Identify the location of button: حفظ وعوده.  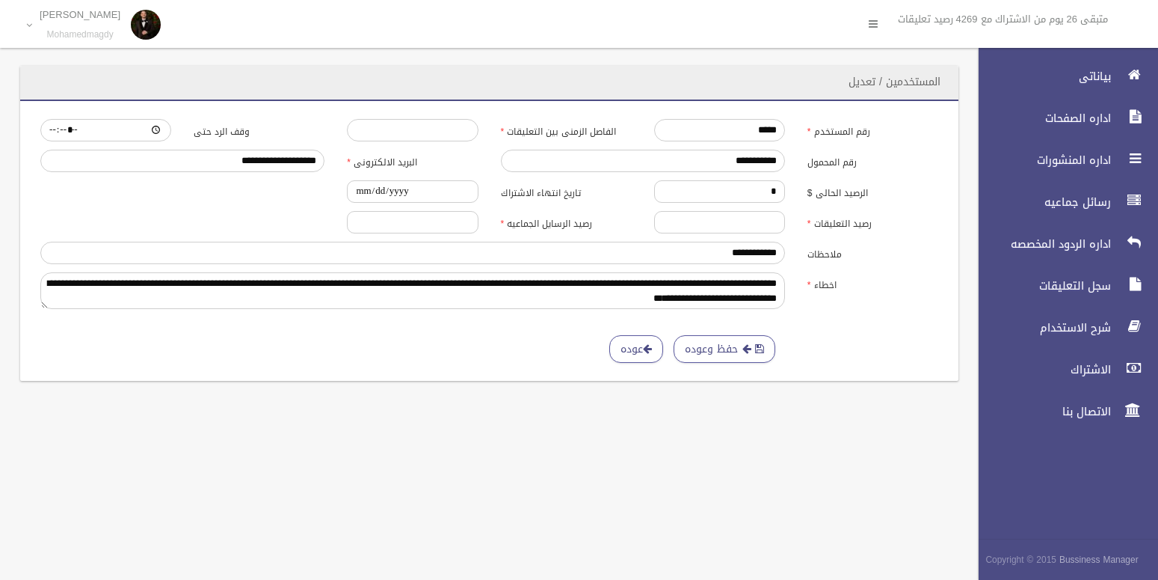
(725, 348).